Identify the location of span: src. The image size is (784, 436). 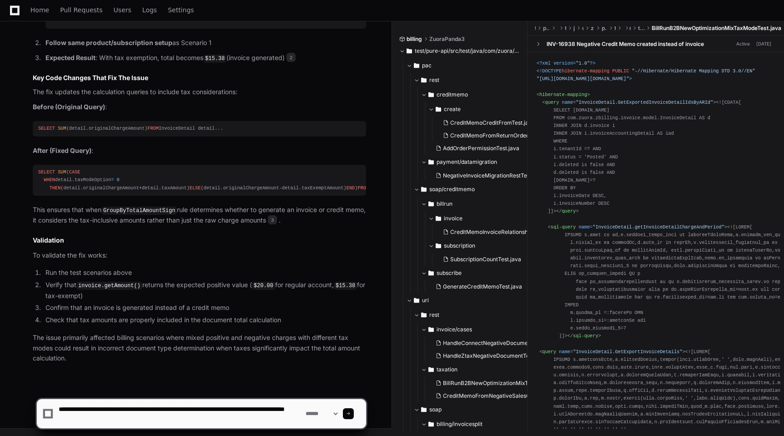
(557, 28).